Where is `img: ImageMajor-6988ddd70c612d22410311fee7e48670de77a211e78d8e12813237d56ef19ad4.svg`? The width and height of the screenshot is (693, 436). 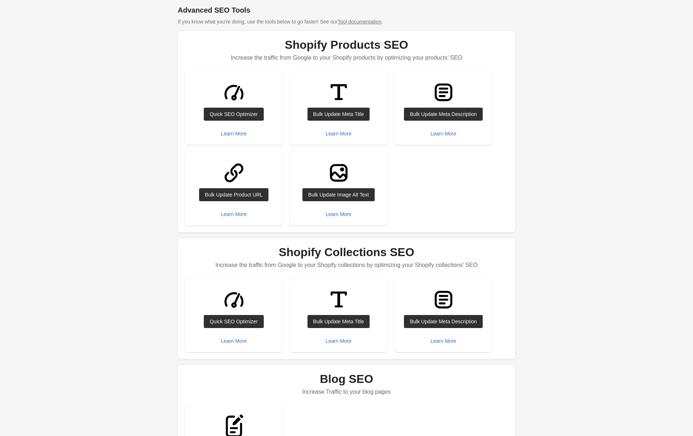
img: ImageMajor-6988ddd70c612d22410311fee7e48670de77a211e78d8e12813237d56ef19ad4.svg is located at coordinates (339, 173).